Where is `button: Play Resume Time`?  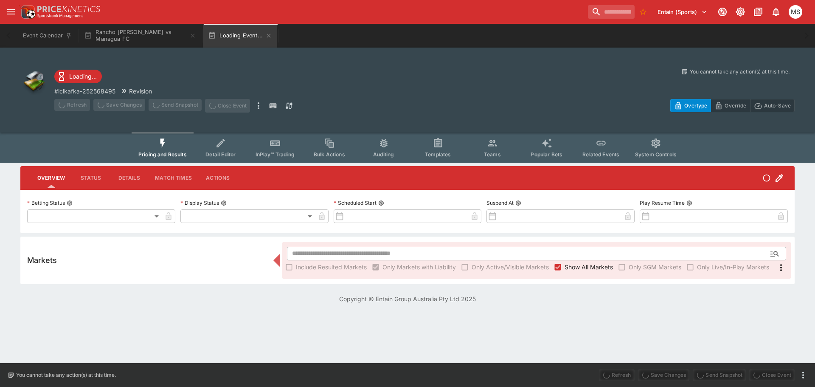
button: Play Resume Time is located at coordinates (689, 203).